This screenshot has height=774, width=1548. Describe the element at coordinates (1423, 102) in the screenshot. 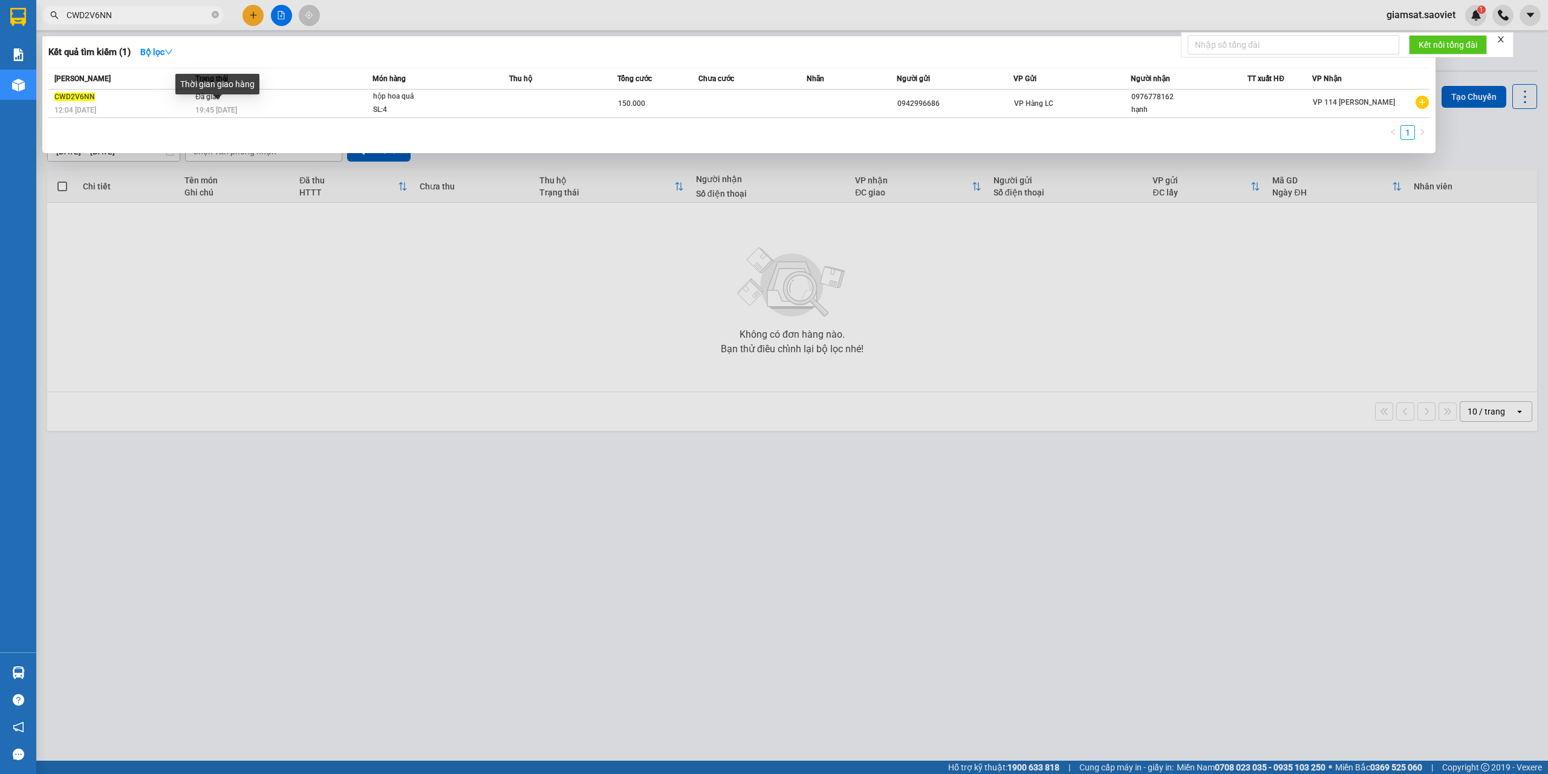

I see `span: plus-circle` at that location.